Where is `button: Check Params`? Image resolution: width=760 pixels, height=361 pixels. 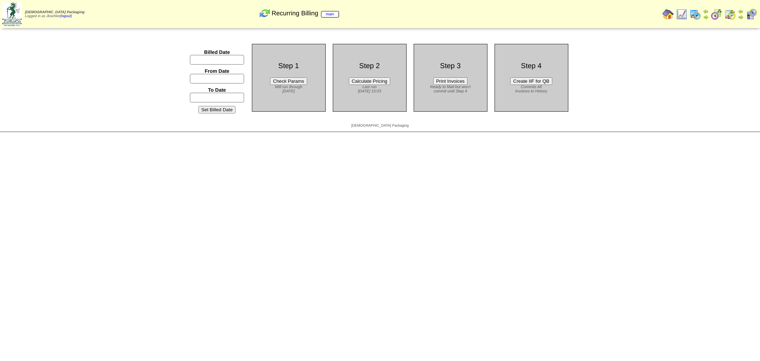
button: Check Params is located at coordinates (288, 81).